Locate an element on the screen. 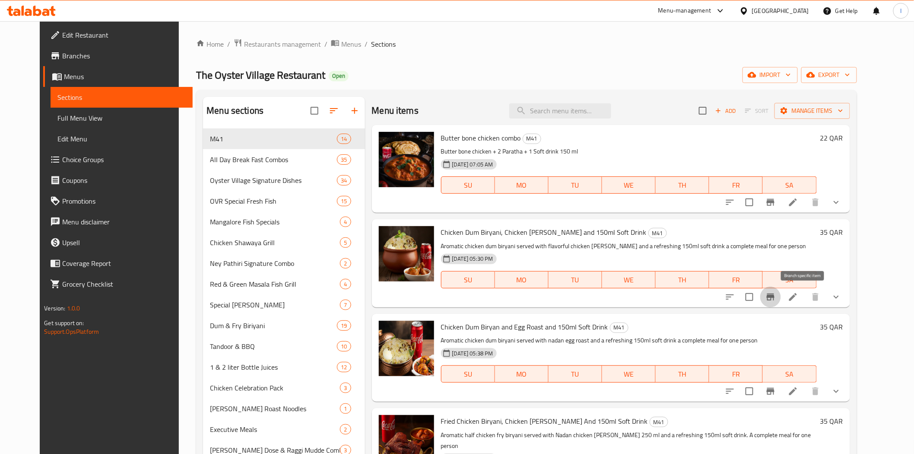  span: 15 is located at coordinates (344, 201).